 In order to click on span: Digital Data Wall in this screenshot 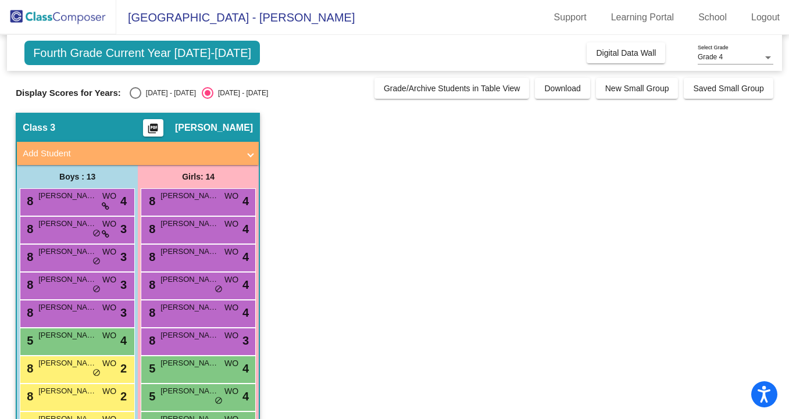, I will do `click(626, 53)`.